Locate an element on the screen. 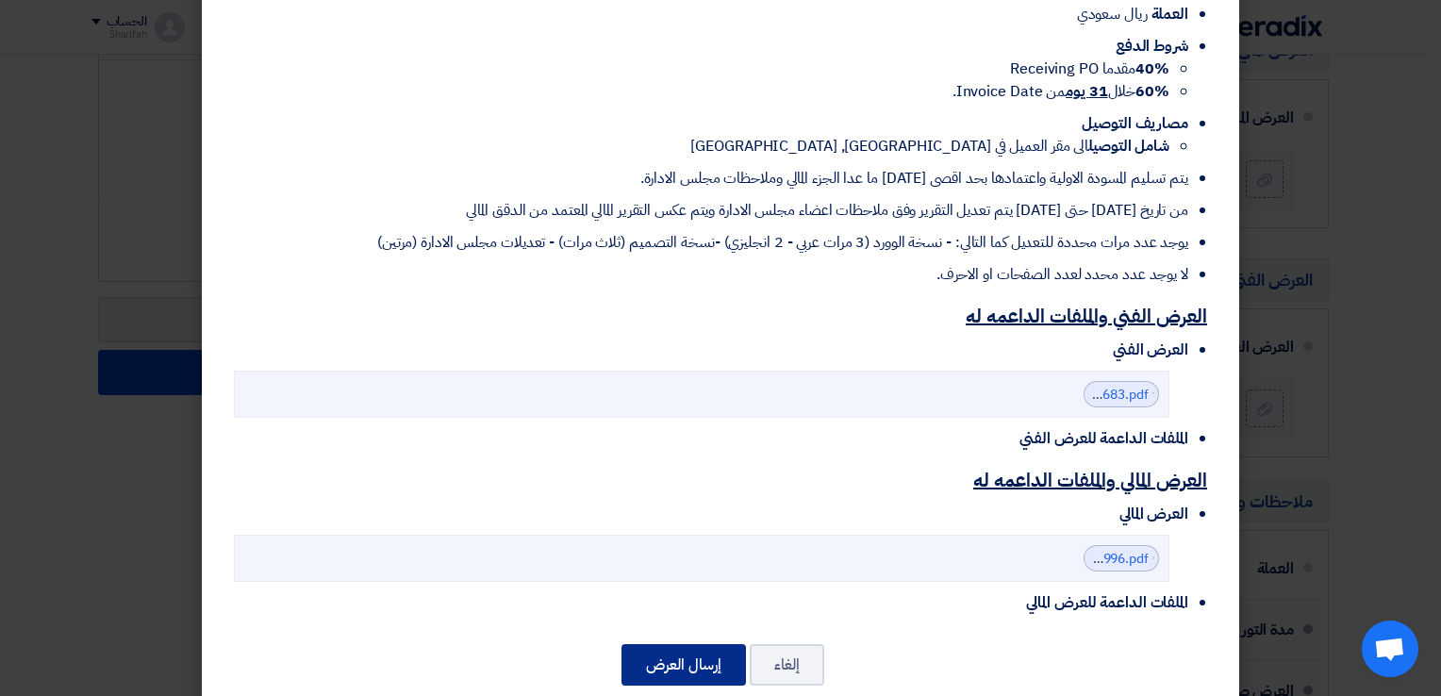 The height and width of the screenshot is (696, 1441). u: 31 يوم is located at coordinates (1087, 92).